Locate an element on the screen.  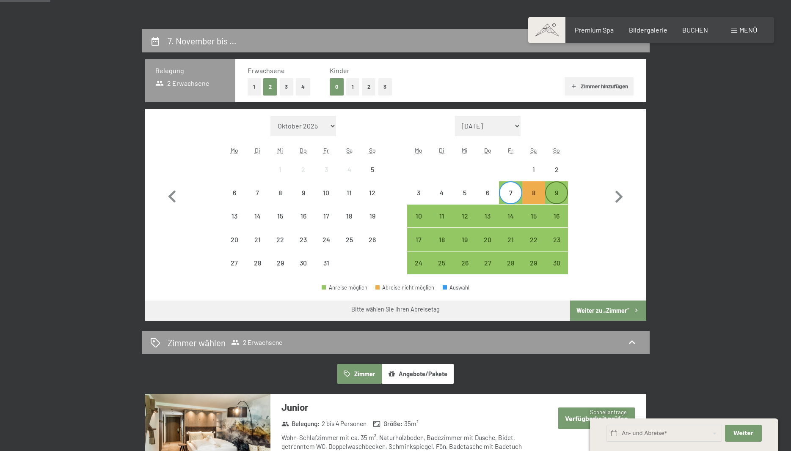
abbr: Freitag is located at coordinates (326, 150).